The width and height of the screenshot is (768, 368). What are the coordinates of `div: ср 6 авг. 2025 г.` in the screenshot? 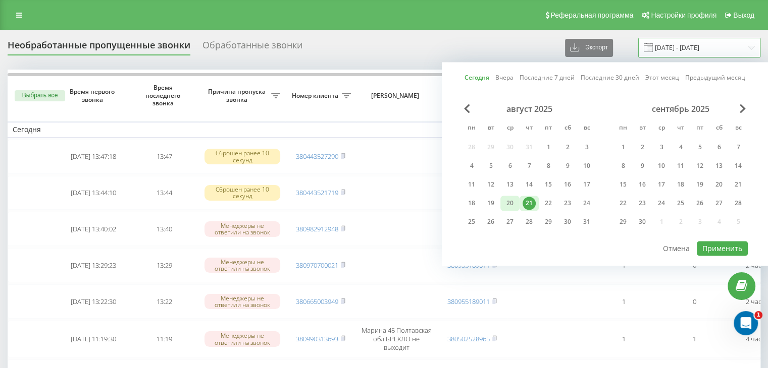 It's located at (510, 166).